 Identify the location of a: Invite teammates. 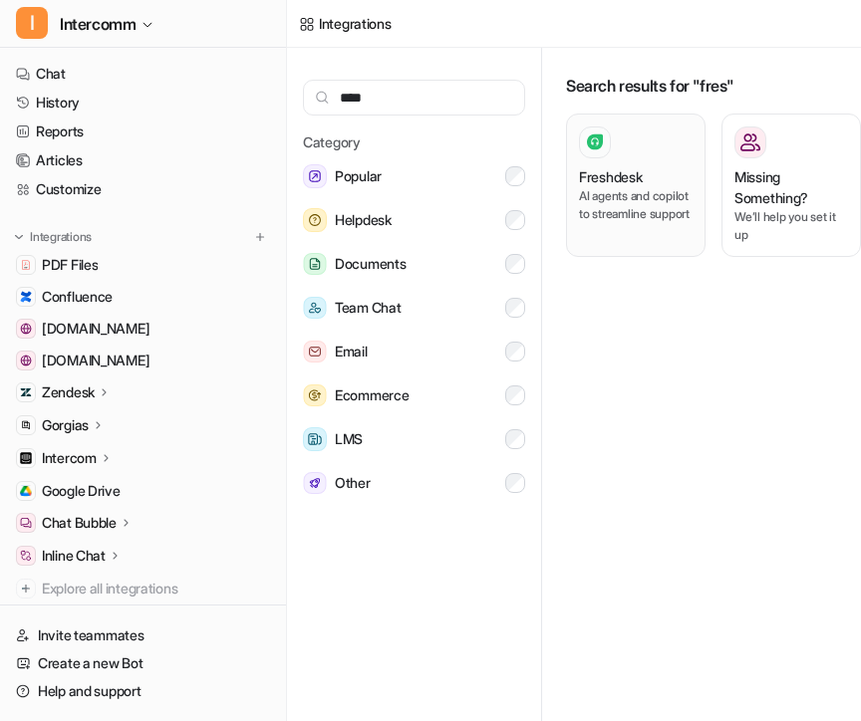
(143, 636).